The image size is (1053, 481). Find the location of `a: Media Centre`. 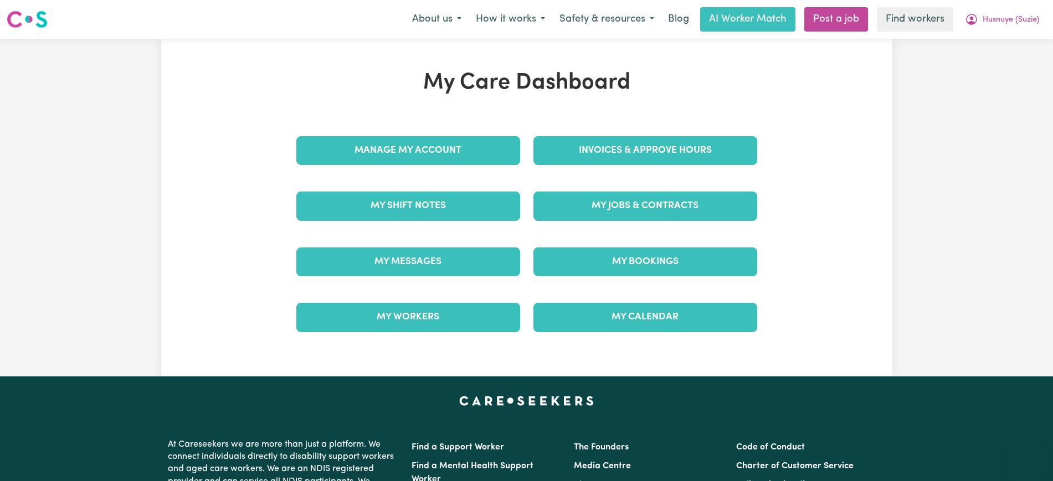

a: Media Centre is located at coordinates (602, 467).